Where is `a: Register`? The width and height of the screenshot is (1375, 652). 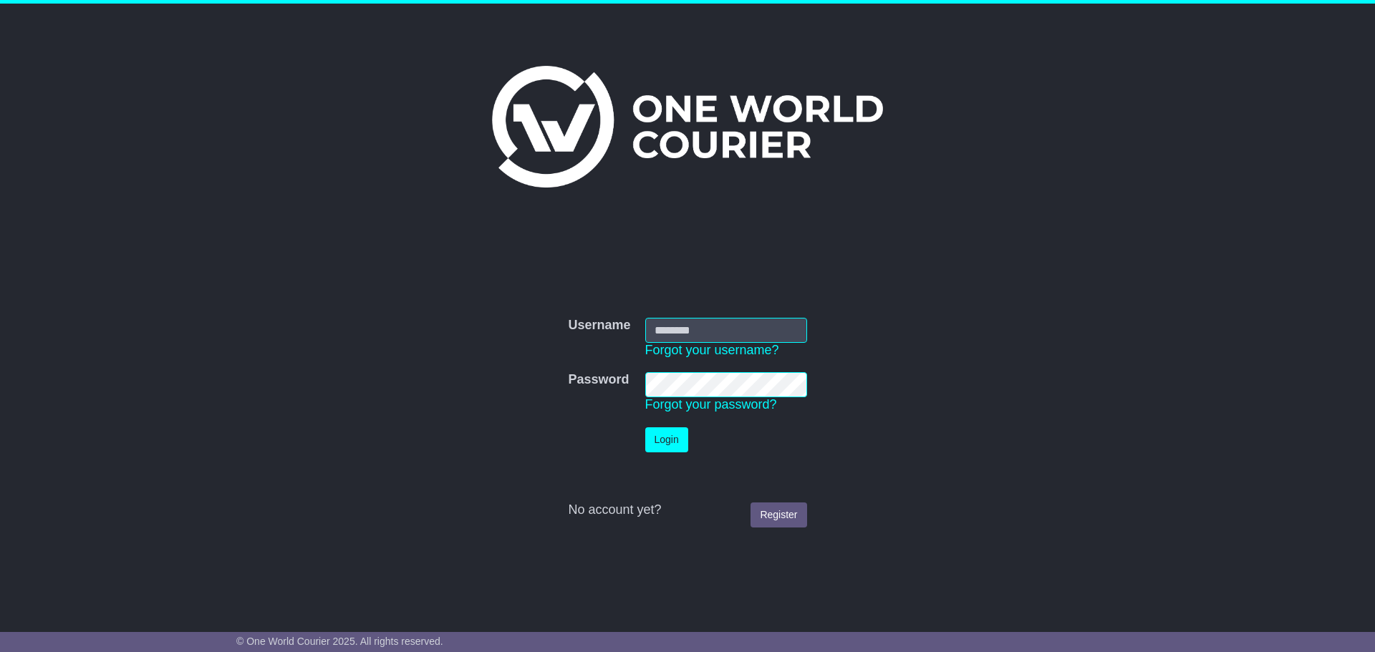 a: Register is located at coordinates (779, 515).